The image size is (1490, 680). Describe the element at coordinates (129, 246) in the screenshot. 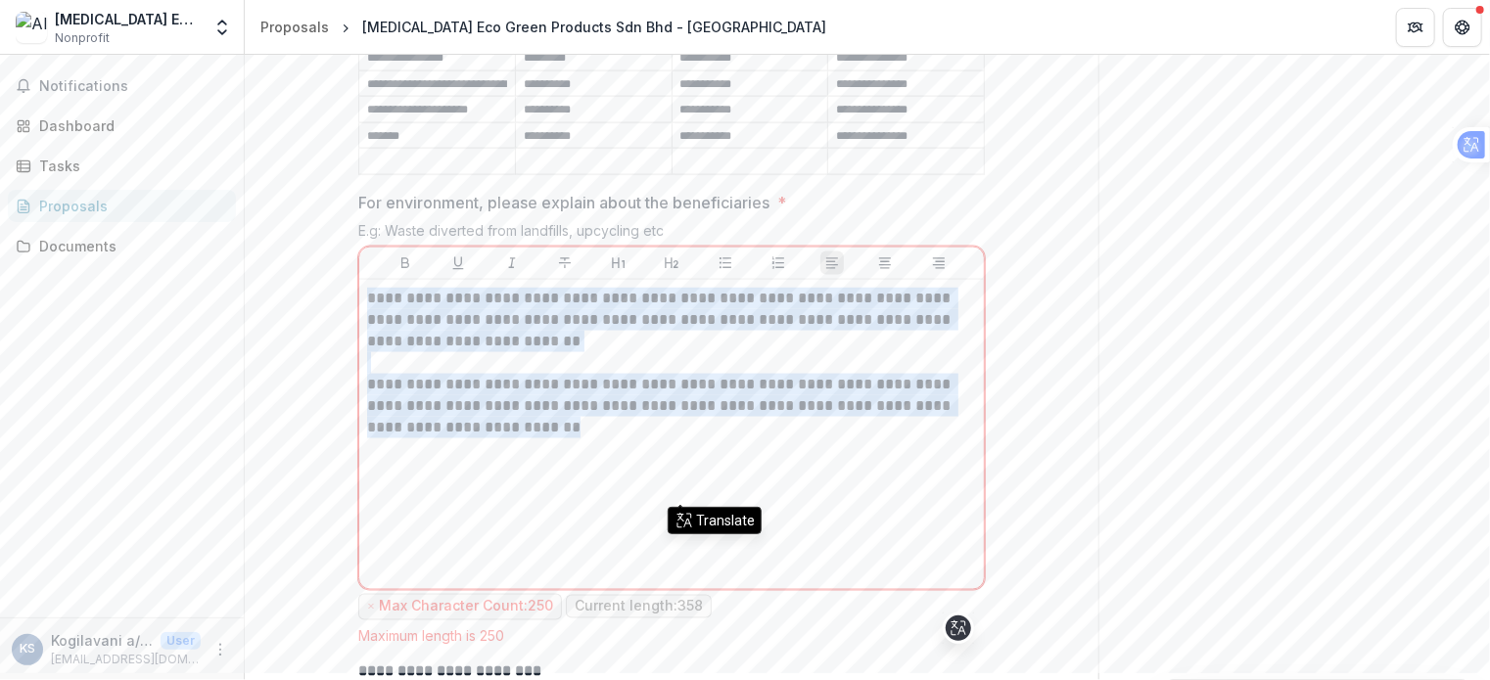

I see `div: Documents` at that location.